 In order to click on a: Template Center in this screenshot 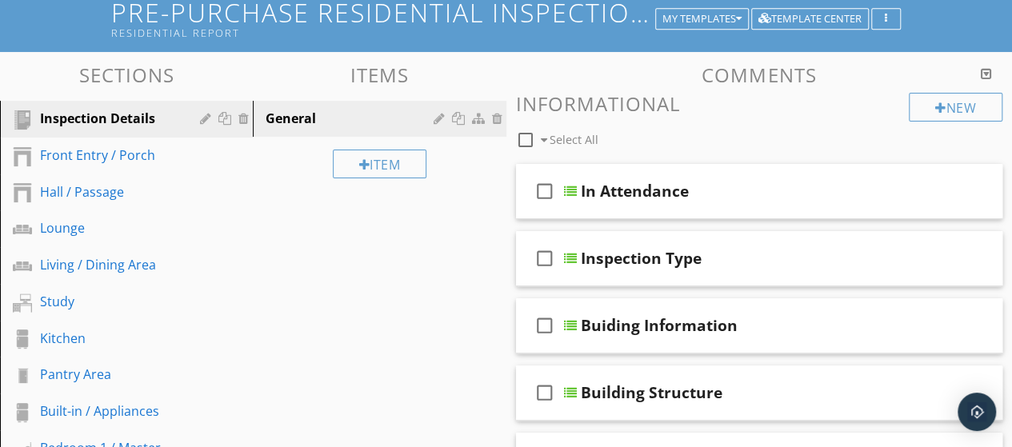, I will do `click(810, 18)`.